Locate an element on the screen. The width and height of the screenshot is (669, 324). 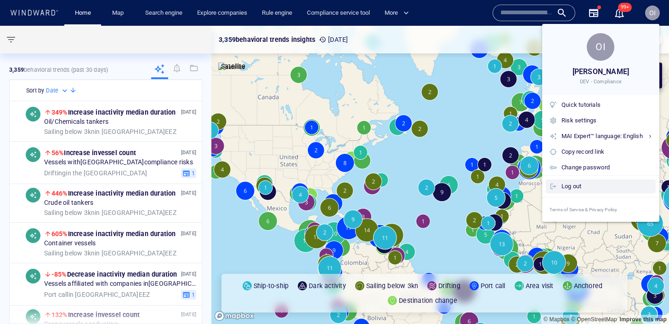
div: Copy record link is located at coordinates (607, 152).